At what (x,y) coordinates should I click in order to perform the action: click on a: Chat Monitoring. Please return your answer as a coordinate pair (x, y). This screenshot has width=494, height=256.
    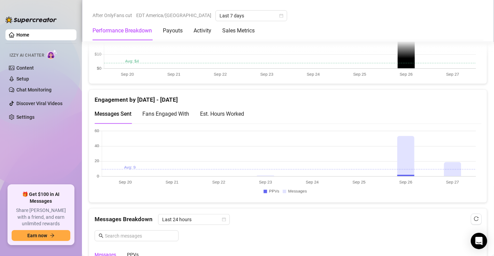
    Looking at the image, I should click on (34, 90).